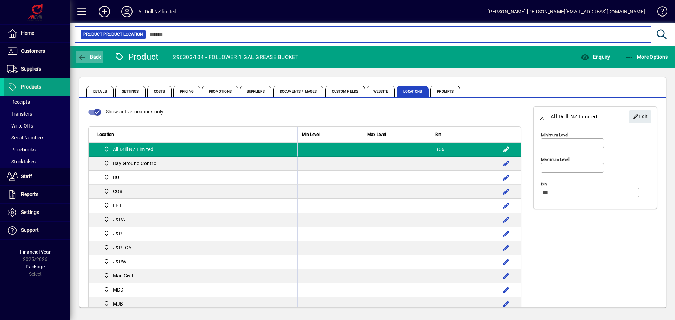 Image resolution: width=675 pixels, height=320 pixels. What do you see at coordinates (37, 162) in the screenshot?
I see `a: Stocktakes` at bounding box center [37, 162].